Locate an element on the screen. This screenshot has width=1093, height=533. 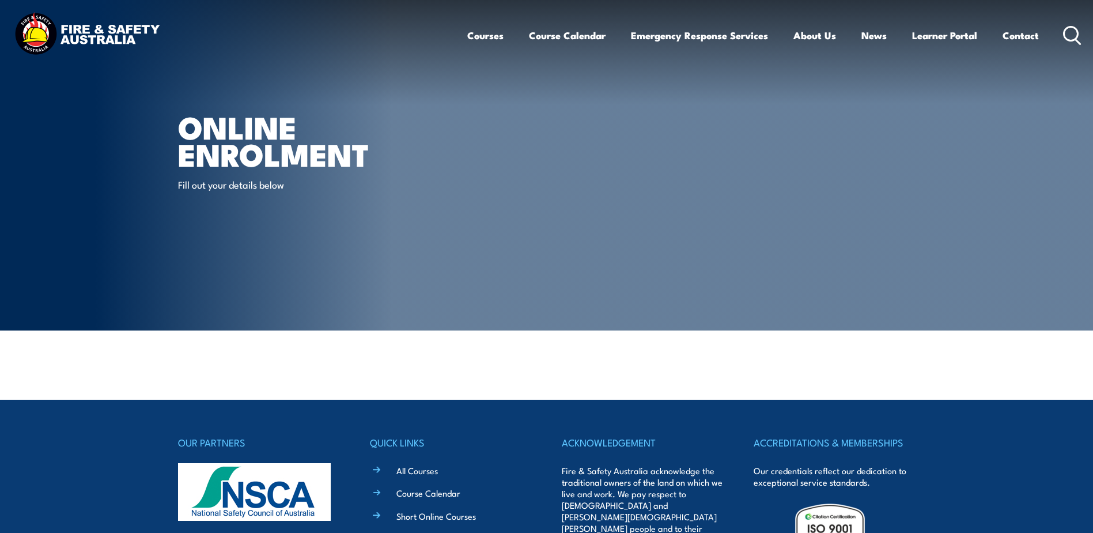
a: About Us is located at coordinates (815, 35).